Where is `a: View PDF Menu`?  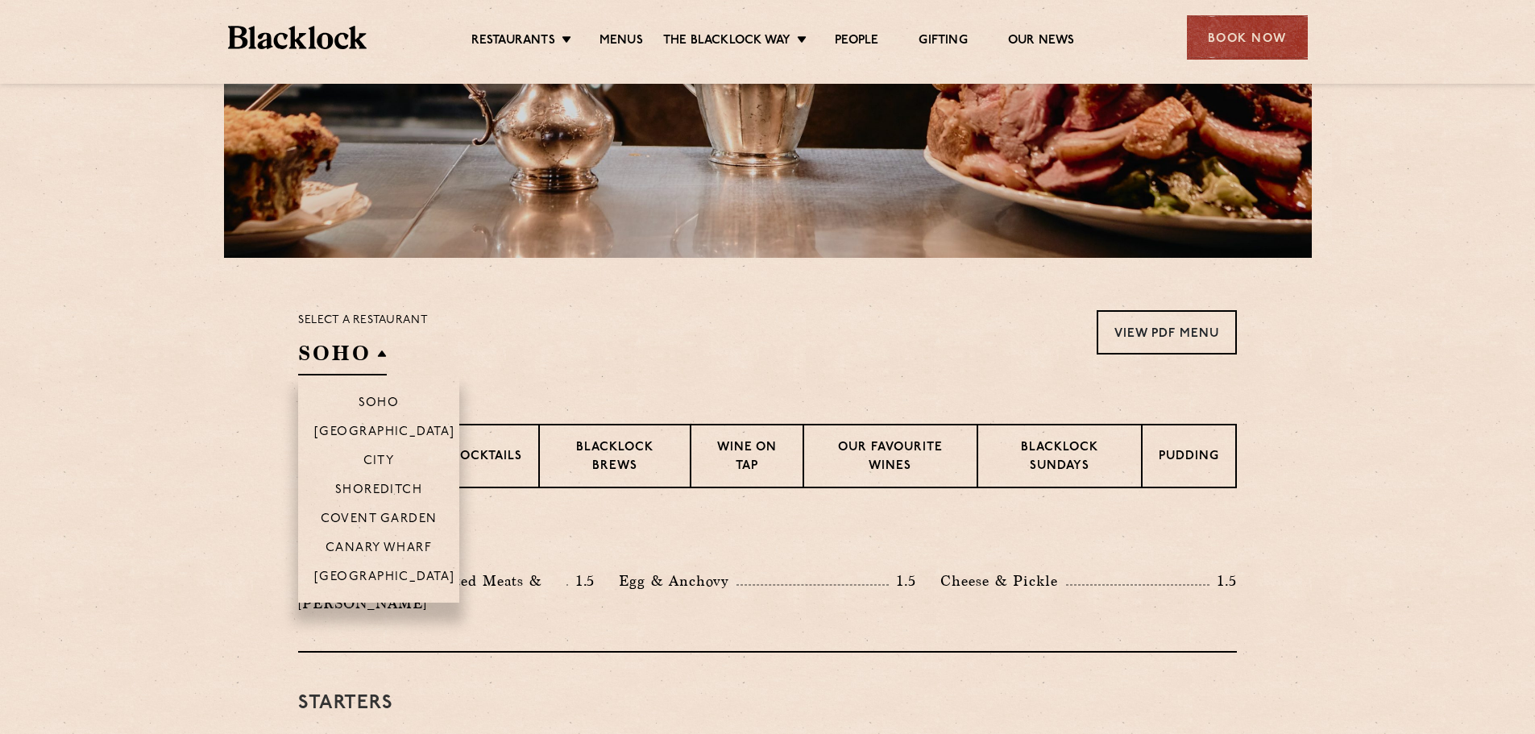
a: View PDF Menu is located at coordinates (1167, 332).